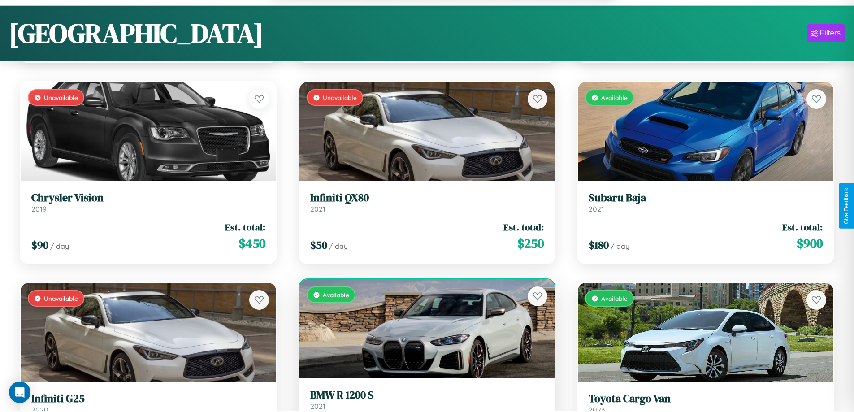 This screenshot has height=412, width=854. What do you see at coordinates (846, 206) in the screenshot?
I see `div: Give Feedback` at bounding box center [846, 206].